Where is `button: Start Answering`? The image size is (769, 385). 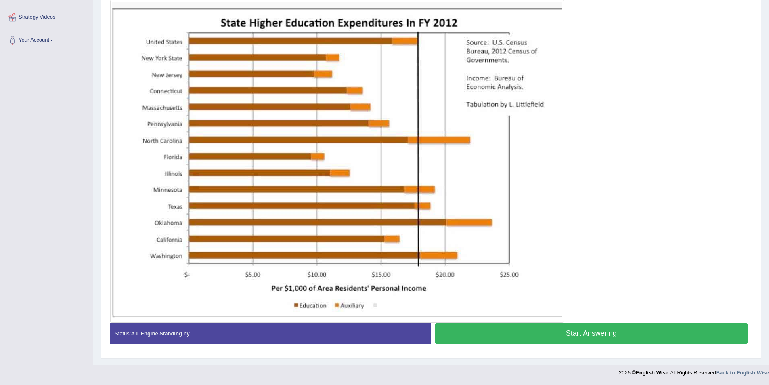 button: Start Answering is located at coordinates (591, 333).